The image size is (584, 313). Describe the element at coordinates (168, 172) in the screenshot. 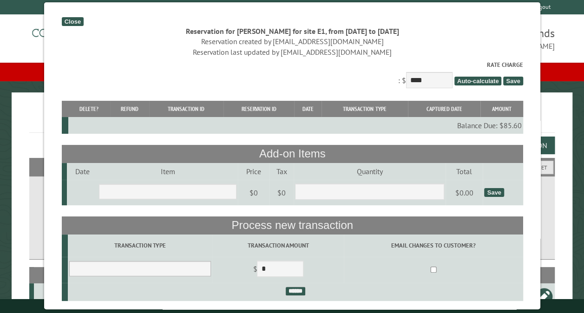

I see `td: Item` at that location.